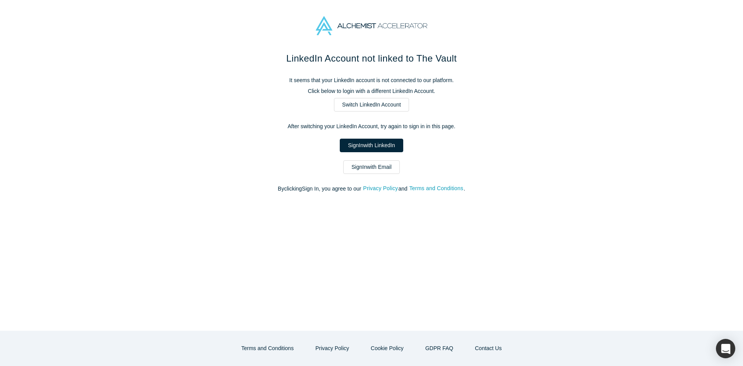 This screenshot has height=366, width=743. I want to click on img: Alchemist Accelerator Logo, so click(371, 26).